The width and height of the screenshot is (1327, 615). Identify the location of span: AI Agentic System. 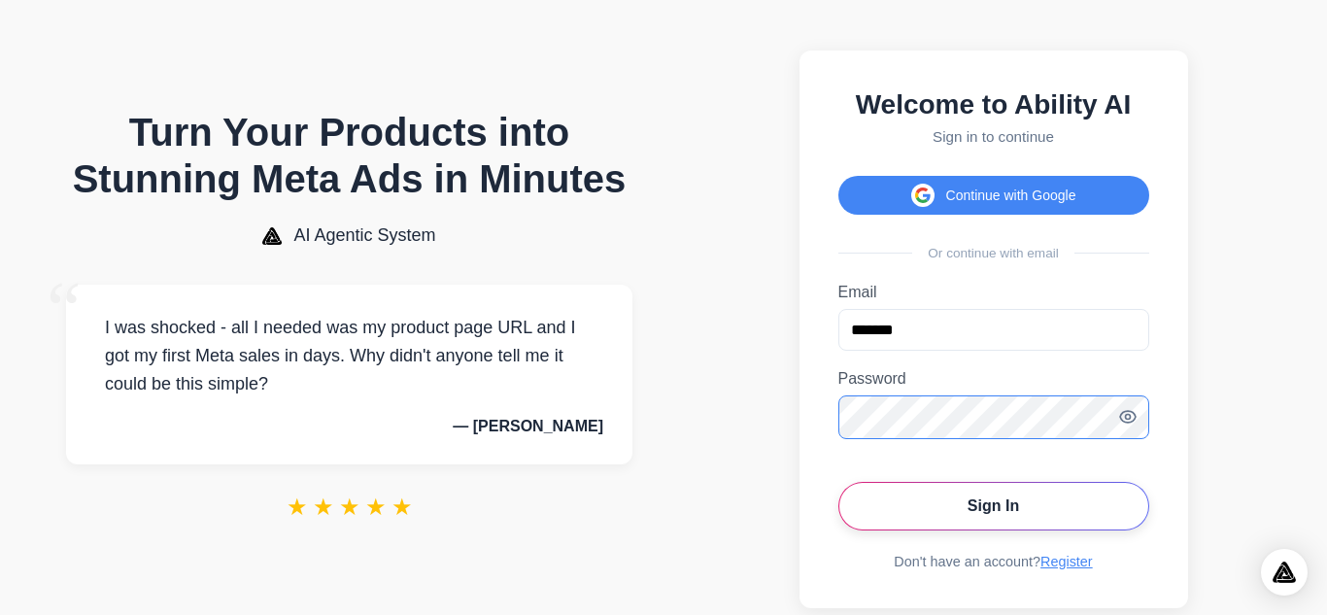
(364, 235).